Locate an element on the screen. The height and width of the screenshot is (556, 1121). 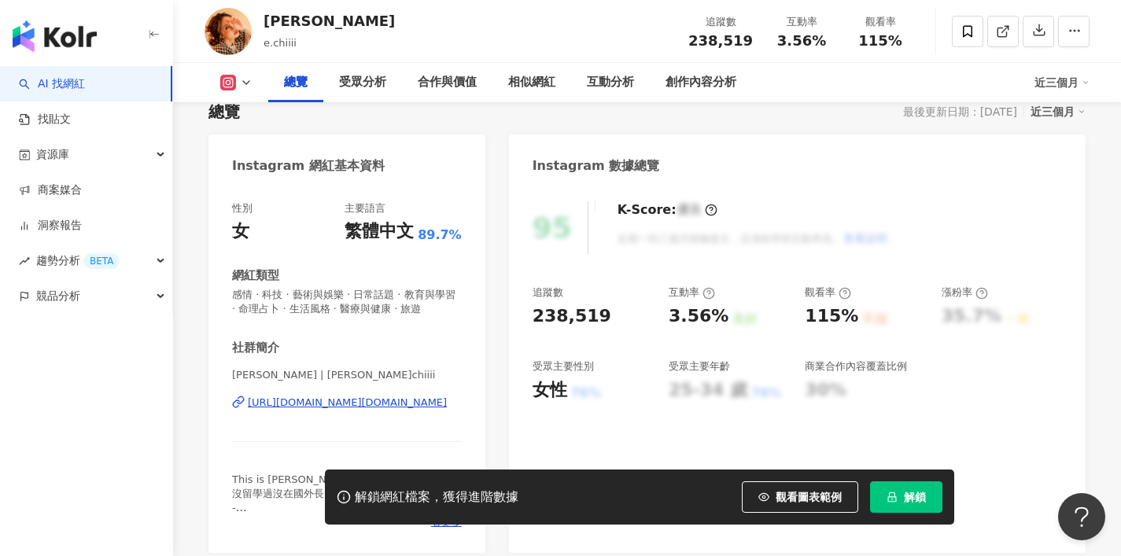
div: 女性 is located at coordinates (550, 390).